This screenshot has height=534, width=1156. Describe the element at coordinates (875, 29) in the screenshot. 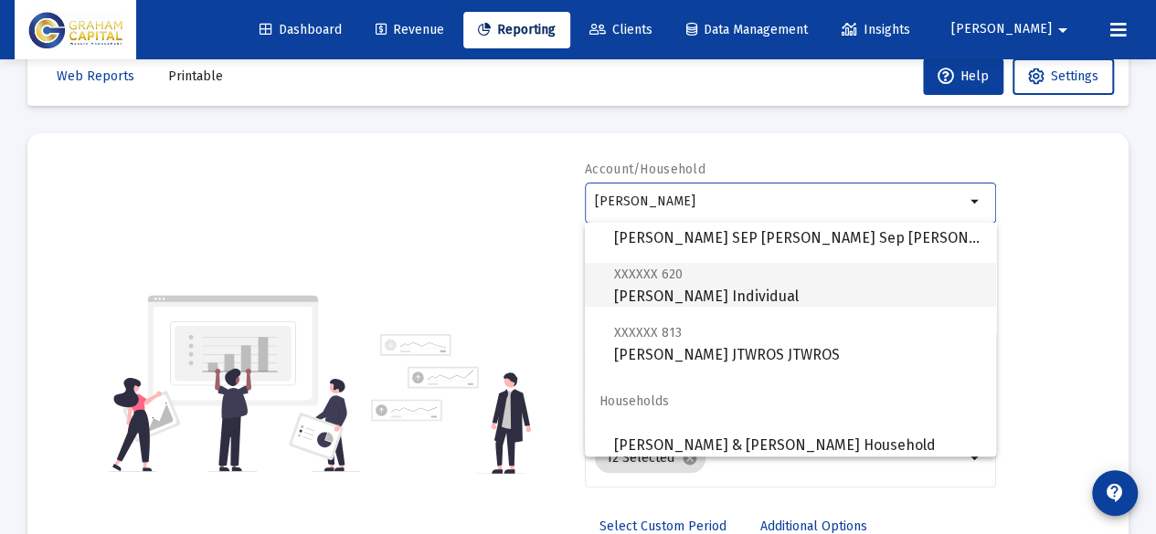

I see `span: Insights` at that location.